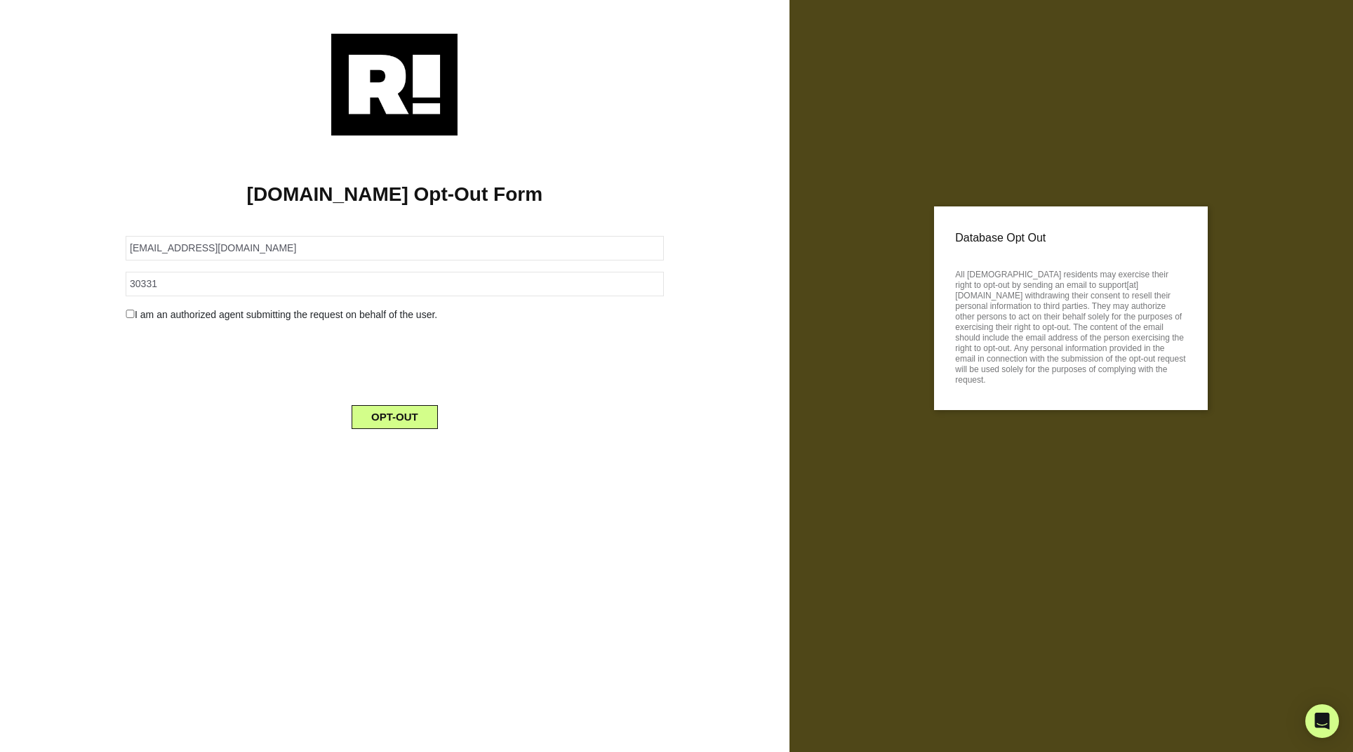  I want to click on button: OPT-OUT, so click(394, 417).